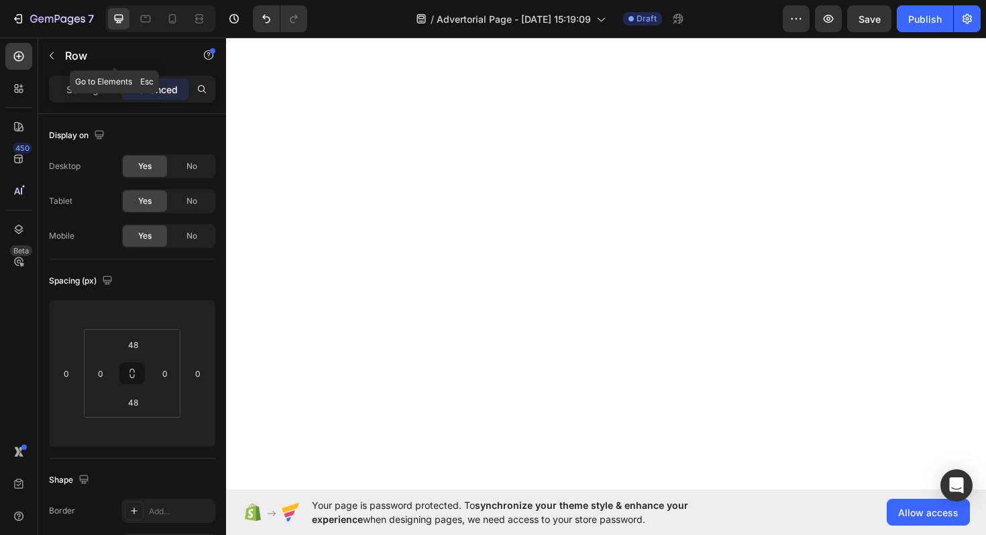 This screenshot has height=535, width=986. Describe the element at coordinates (91, 19) in the screenshot. I see `p: 7` at that location.